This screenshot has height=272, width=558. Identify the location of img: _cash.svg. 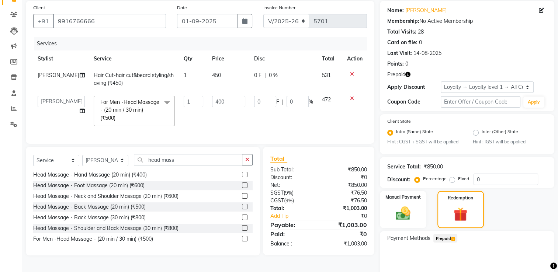
(403, 214).